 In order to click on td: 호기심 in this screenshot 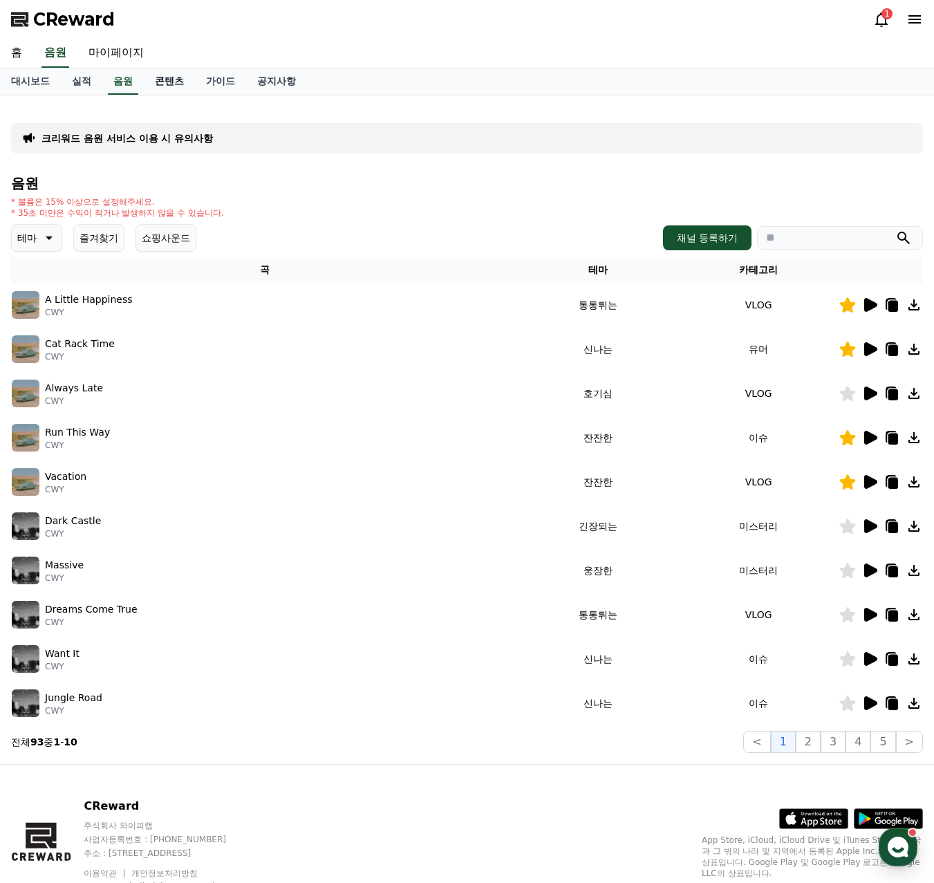, I will do `click(599, 393)`.